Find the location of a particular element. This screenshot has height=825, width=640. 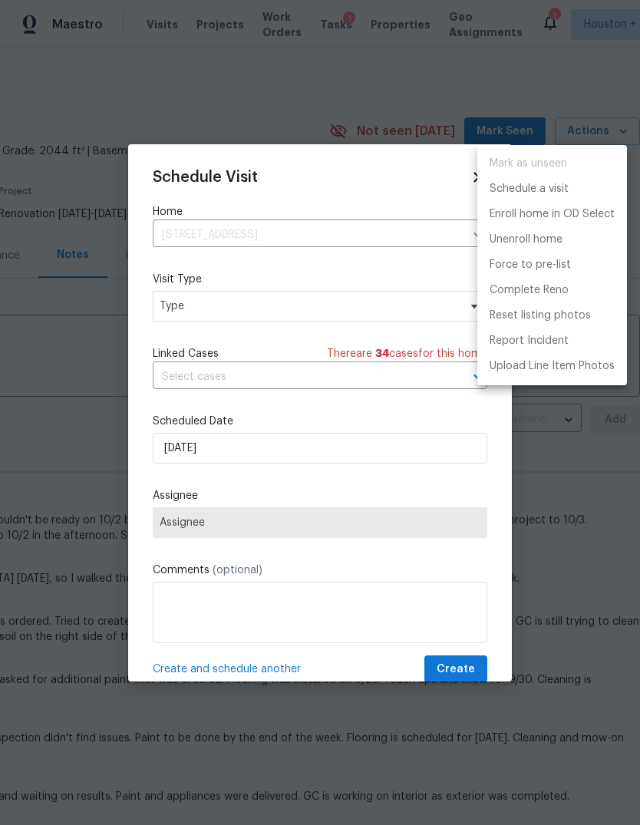

p: Upload Line Item Photos is located at coordinates (552, 366).